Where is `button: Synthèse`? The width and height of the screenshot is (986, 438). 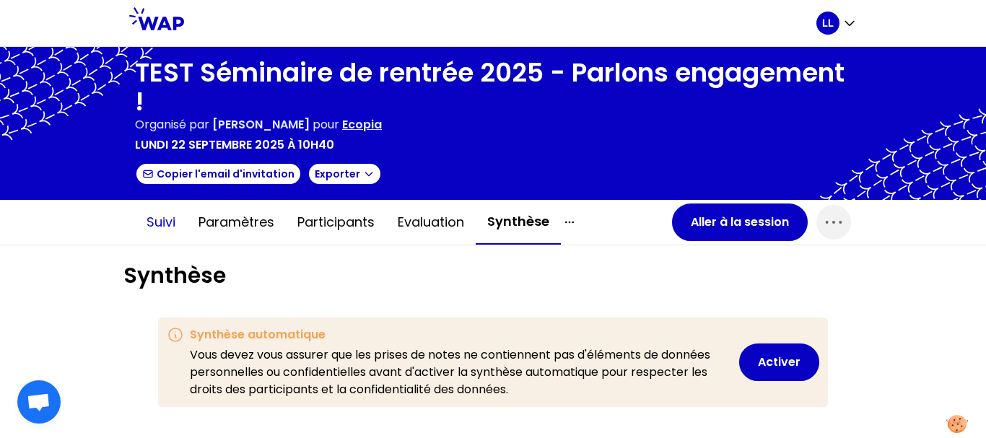 button: Synthèse is located at coordinates (518, 222).